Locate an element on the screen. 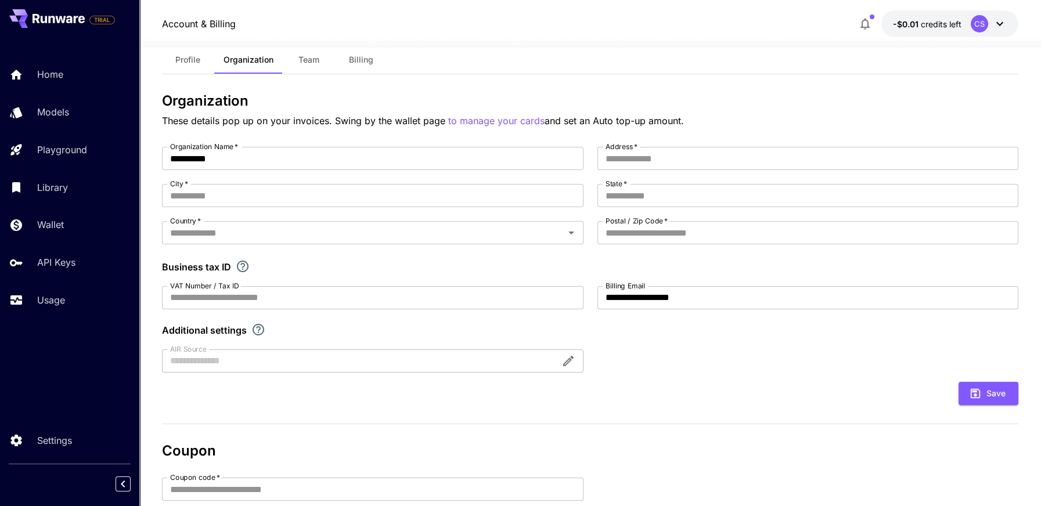  p: Home is located at coordinates (50, 74).